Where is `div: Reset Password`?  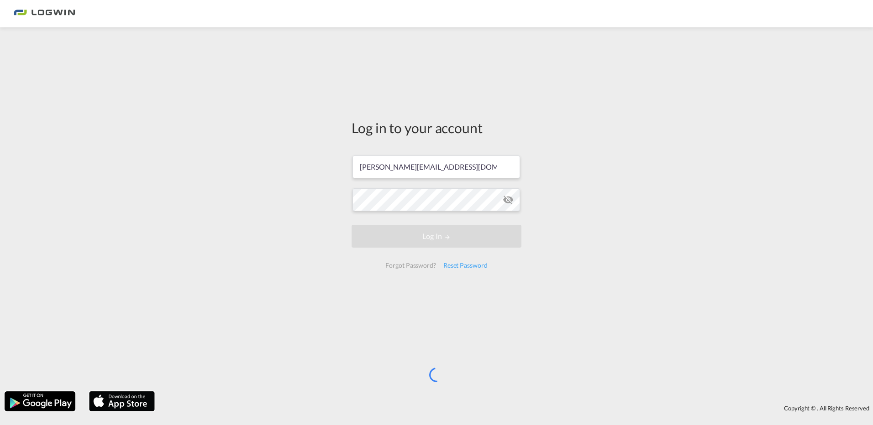 div: Reset Password is located at coordinates (465, 266).